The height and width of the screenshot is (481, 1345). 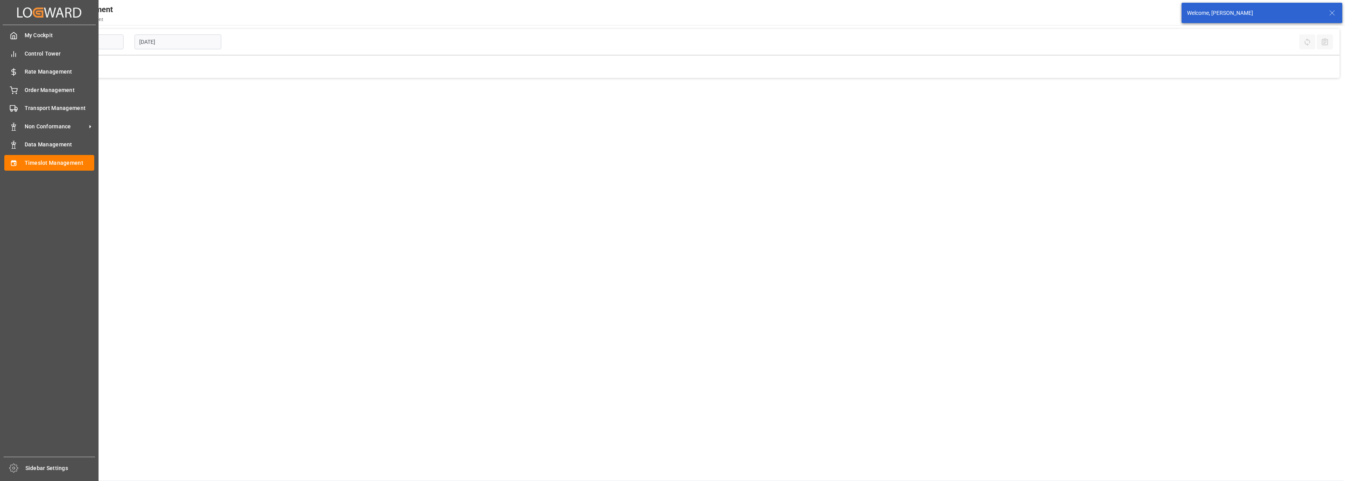 What do you see at coordinates (49, 162) in the screenshot?
I see `a: Timeslot Management` at bounding box center [49, 162].